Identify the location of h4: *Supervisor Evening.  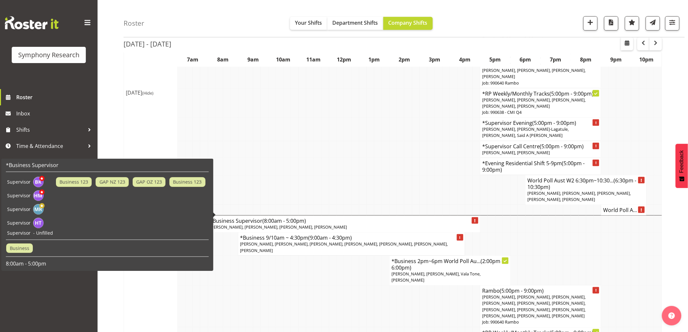
(540, 123).